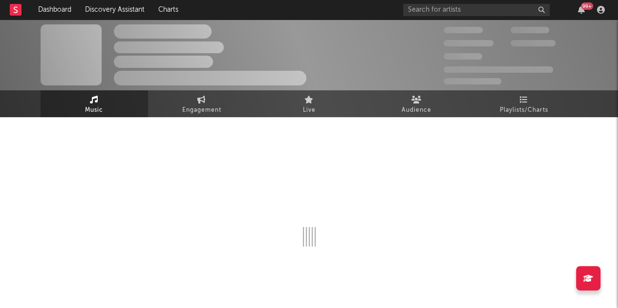 The width and height of the screenshot is (618, 308). Describe the element at coordinates (477, 10) in the screenshot. I see `input: Search for artists` at that location.